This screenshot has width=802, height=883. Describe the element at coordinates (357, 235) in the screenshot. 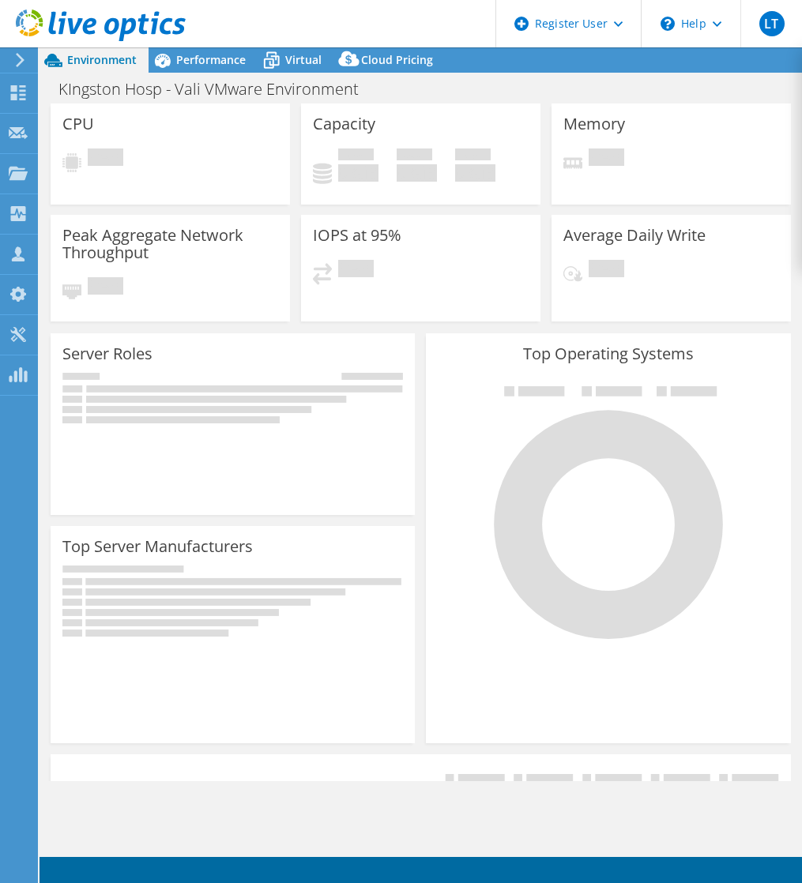

I see `h3: IOPS at 95%` at that location.